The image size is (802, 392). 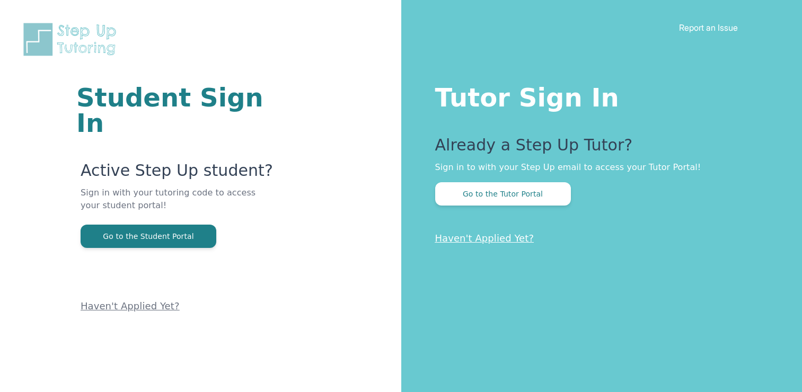 I want to click on a: Report an Issue, so click(x=708, y=28).